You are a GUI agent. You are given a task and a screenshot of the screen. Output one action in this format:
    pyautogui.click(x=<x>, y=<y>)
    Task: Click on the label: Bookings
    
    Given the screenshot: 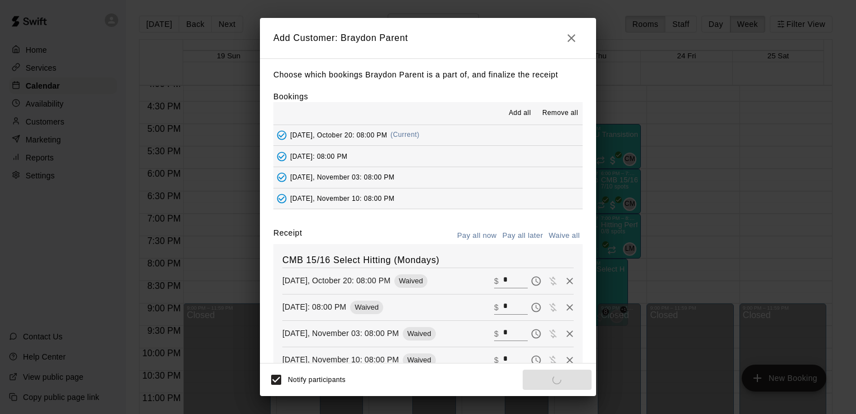 What is the action you would take?
    pyautogui.click(x=291, y=96)
    